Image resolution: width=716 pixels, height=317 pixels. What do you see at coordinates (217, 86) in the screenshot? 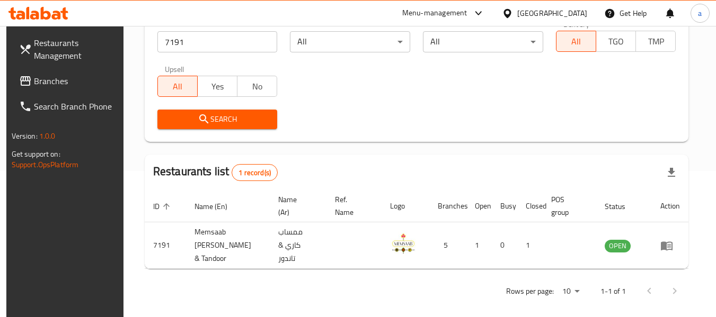
I see `button: Yes` at bounding box center [217, 86].